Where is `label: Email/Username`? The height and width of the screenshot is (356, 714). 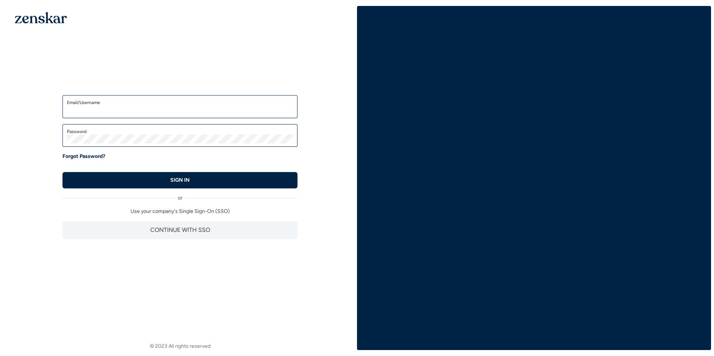
label: Email/Username is located at coordinates (180, 103).